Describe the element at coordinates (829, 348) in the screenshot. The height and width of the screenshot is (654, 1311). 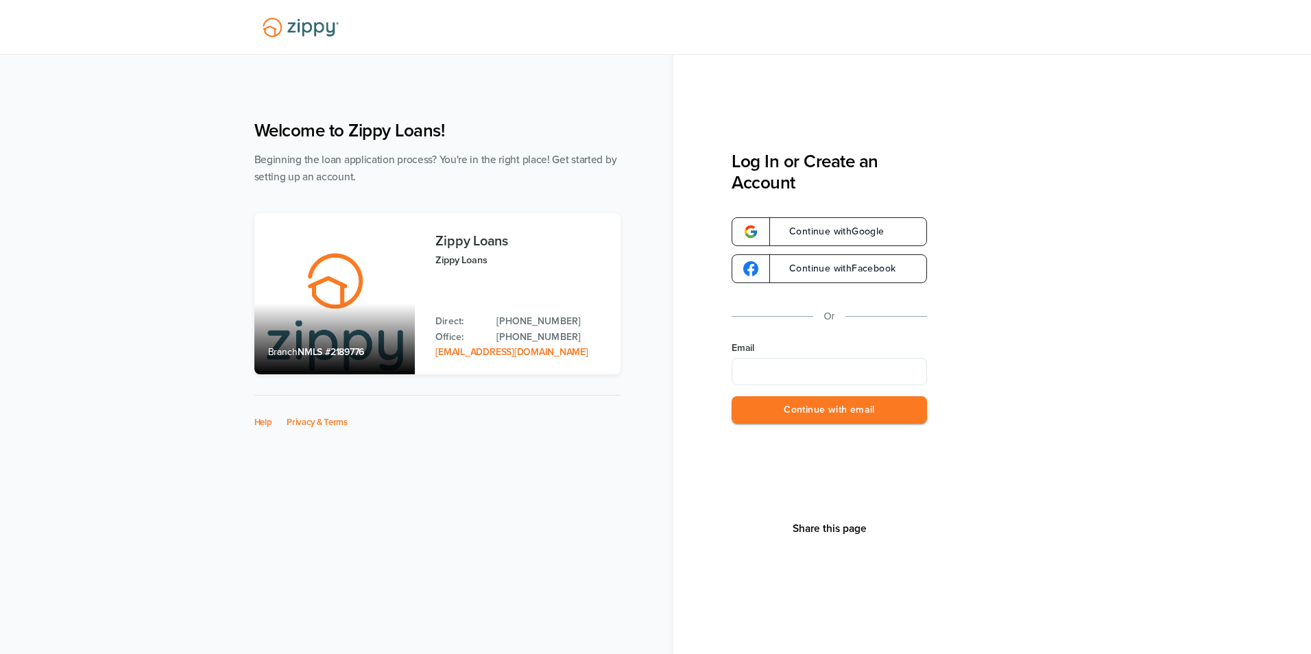
I see `label: Email` at that location.